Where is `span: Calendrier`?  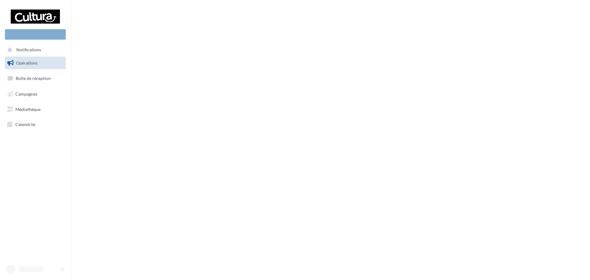
span: Calendrier is located at coordinates (25, 124).